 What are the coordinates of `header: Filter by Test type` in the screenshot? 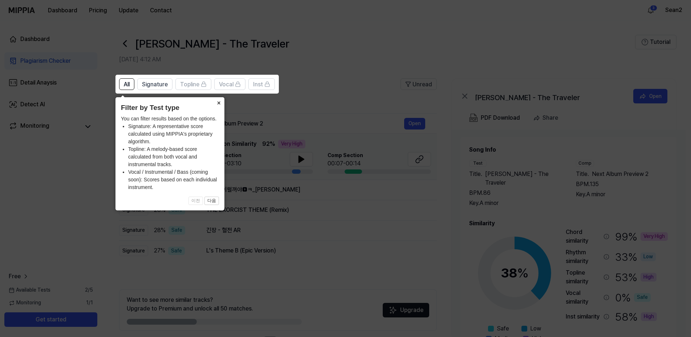 It's located at (170, 108).